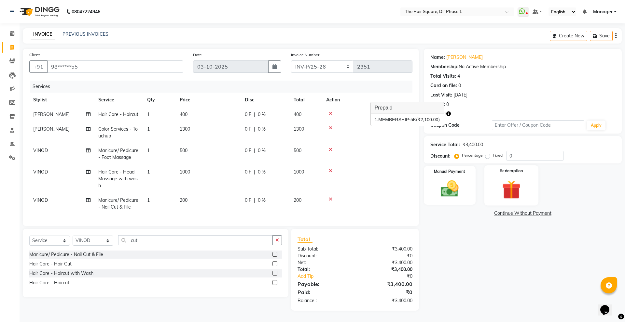 This screenshot has width=625, height=322. Describe the element at coordinates (449, 172) in the screenshot. I see `label: Manual Payment` at that location.